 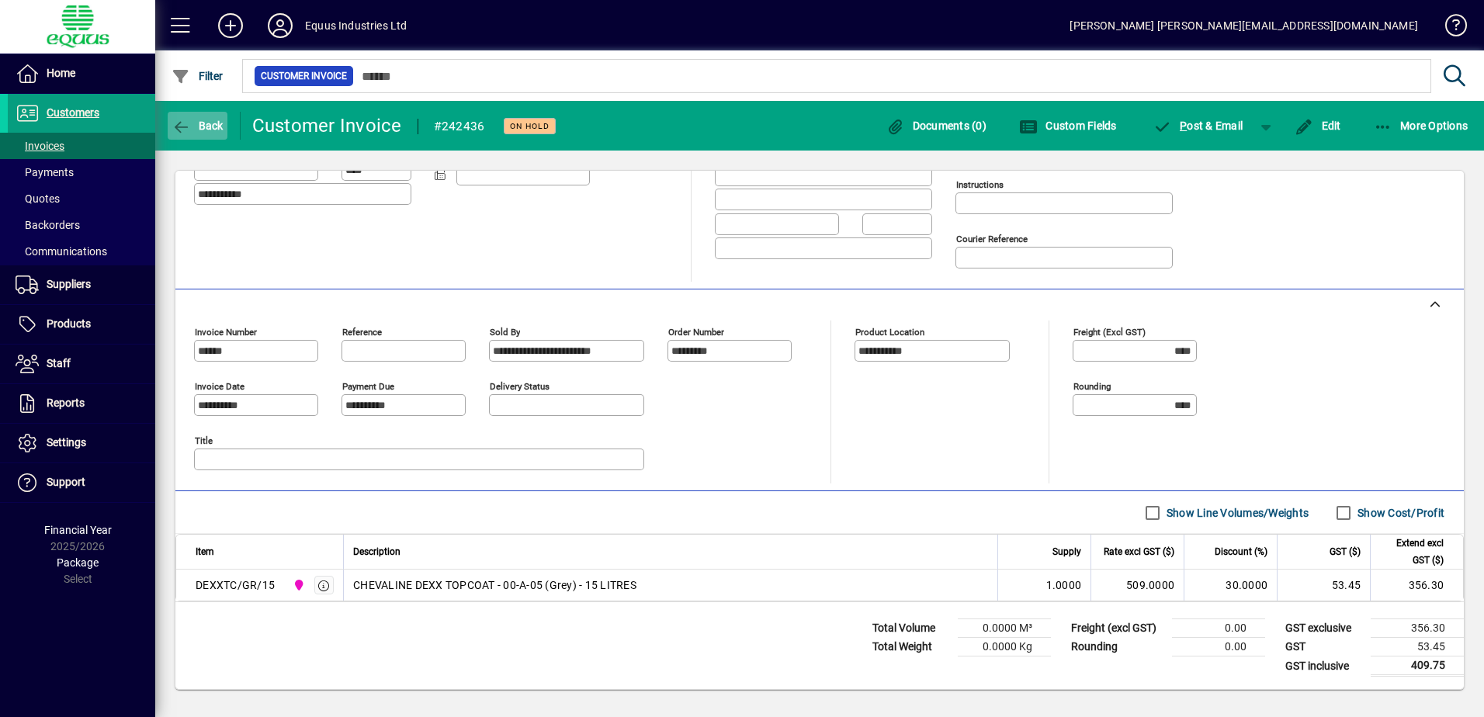 What do you see at coordinates (911, 629) in the screenshot?
I see `td: Total Volume` at bounding box center [911, 629].